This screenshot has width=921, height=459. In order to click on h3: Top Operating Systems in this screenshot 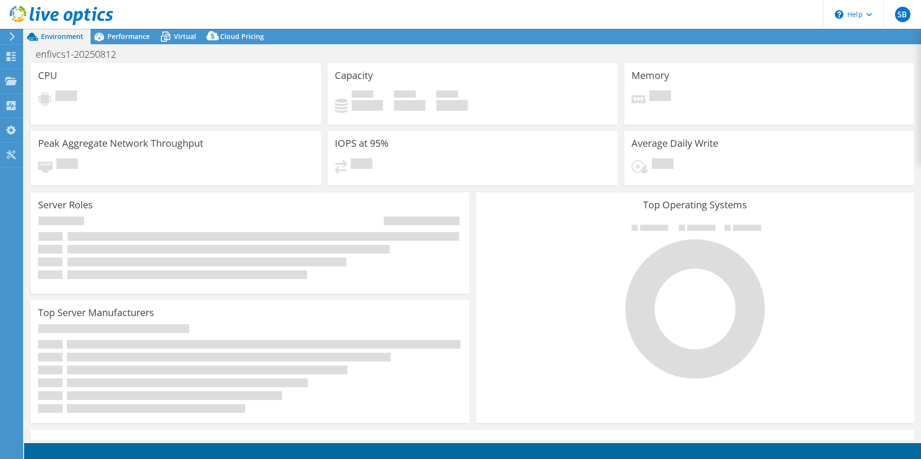, I will do `click(695, 205)`.